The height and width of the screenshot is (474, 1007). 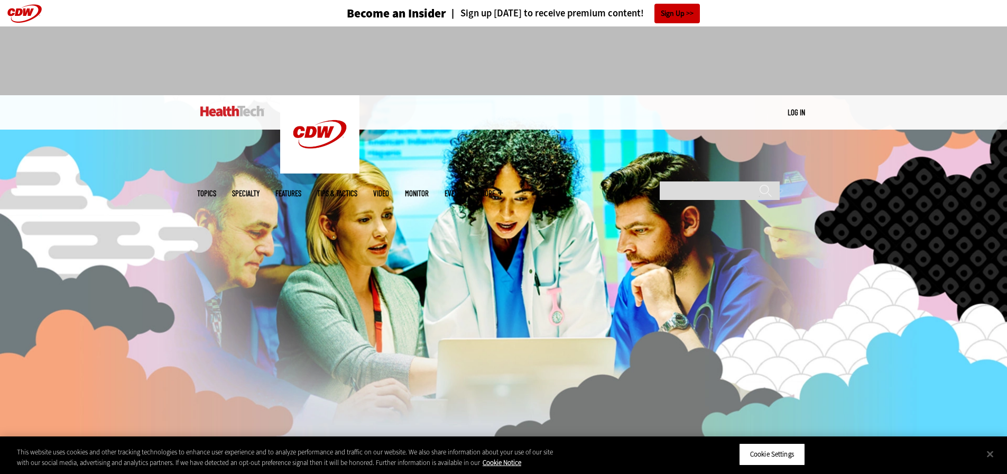 What do you see at coordinates (246, 193) in the screenshot?
I see `span: Specialty` at bounding box center [246, 193].